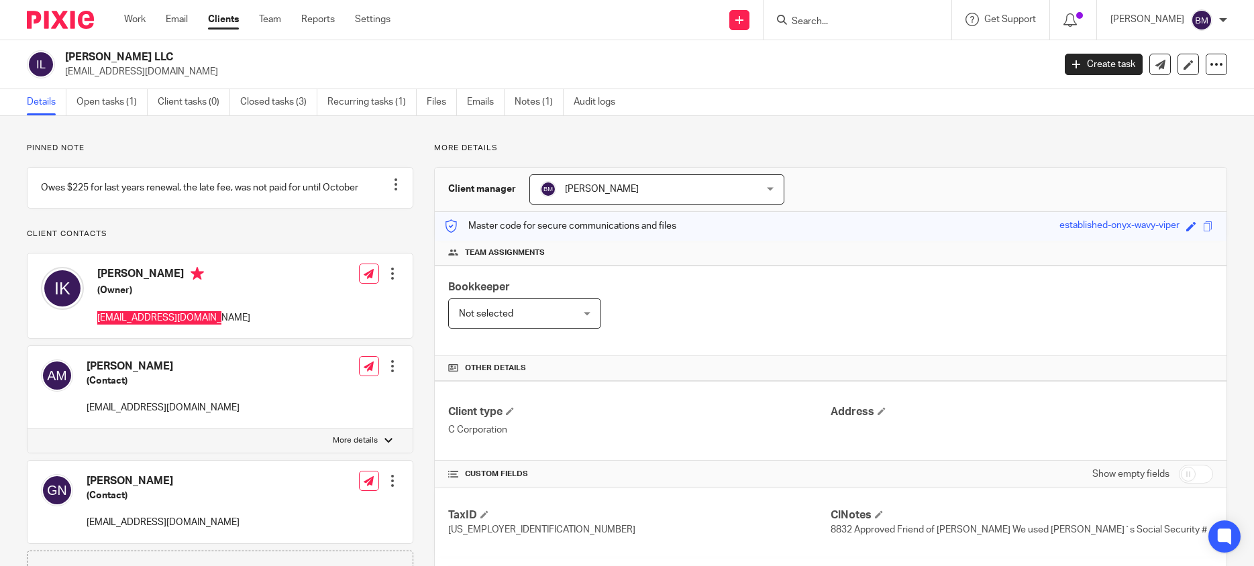 The image size is (1254, 566). What do you see at coordinates (639, 474) in the screenshot?
I see `h4: CUSTOM FIELDS` at bounding box center [639, 474].